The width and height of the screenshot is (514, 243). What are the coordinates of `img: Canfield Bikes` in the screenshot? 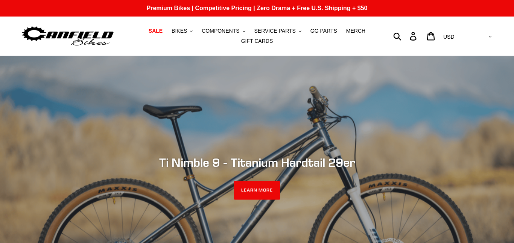 It's located at (68, 36).